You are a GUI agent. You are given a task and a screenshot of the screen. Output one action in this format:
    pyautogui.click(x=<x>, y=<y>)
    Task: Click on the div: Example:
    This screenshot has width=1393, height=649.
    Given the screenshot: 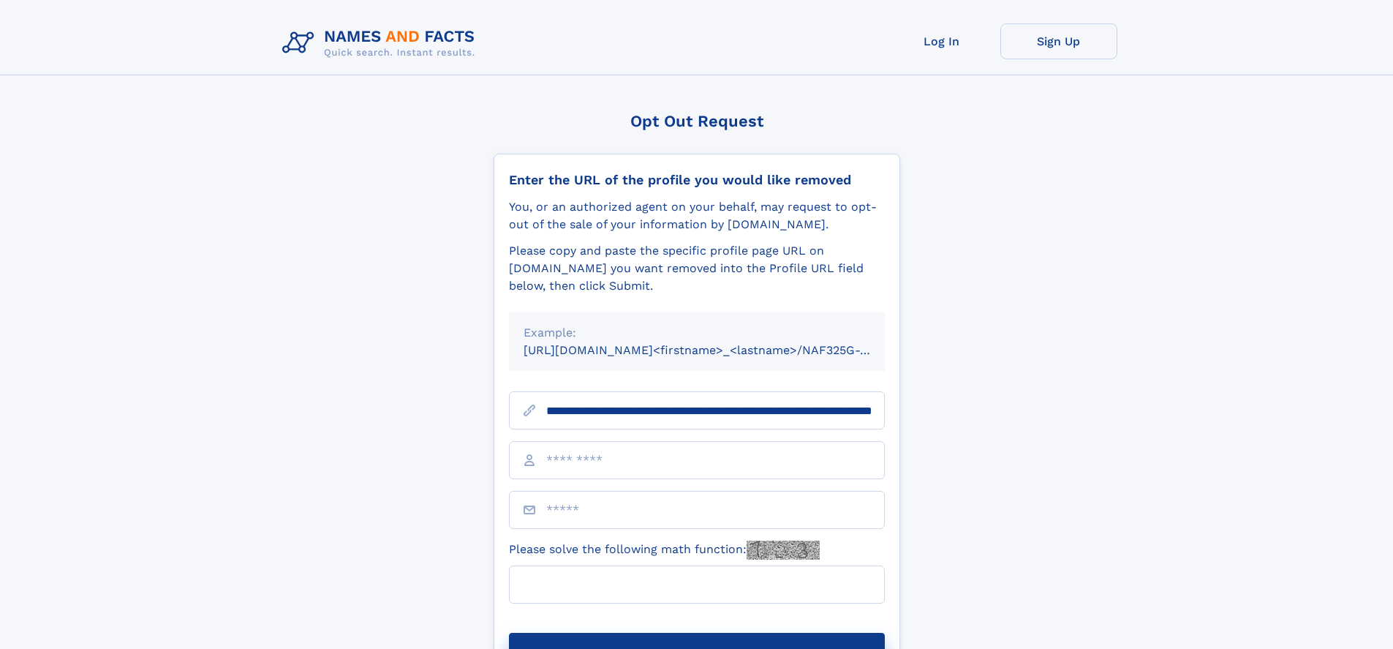 What is the action you would take?
    pyautogui.click(x=697, y=333)
    